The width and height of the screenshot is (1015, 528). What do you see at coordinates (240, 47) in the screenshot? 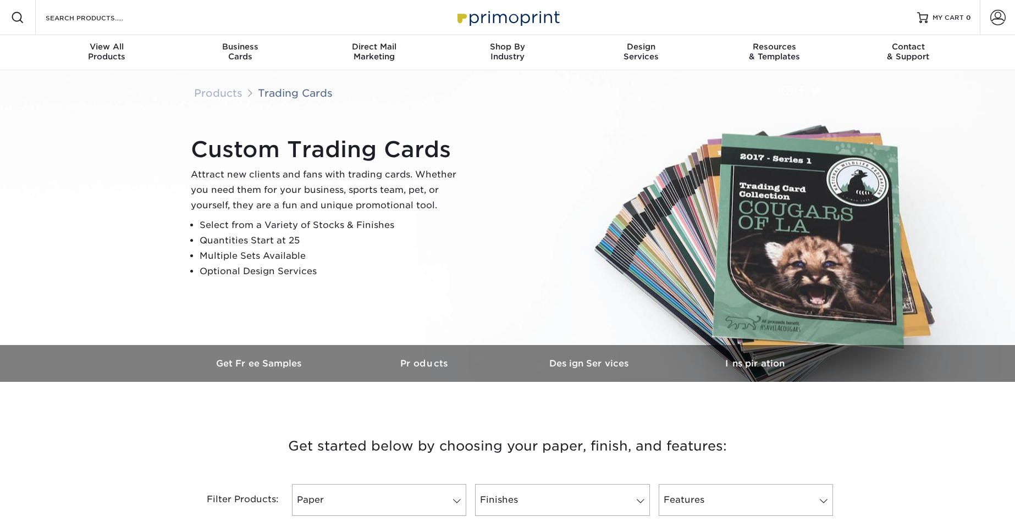
I see `span: Business` at bounding box center [240, 47].